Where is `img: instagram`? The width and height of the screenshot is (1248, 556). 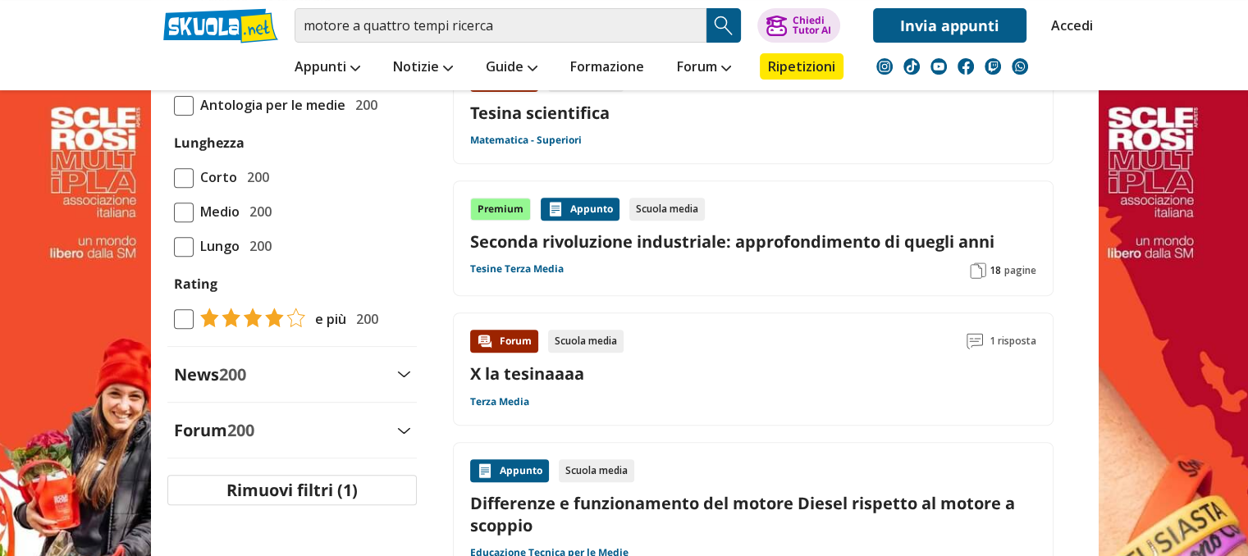
img: instagram is located at coordinates (885, 66).